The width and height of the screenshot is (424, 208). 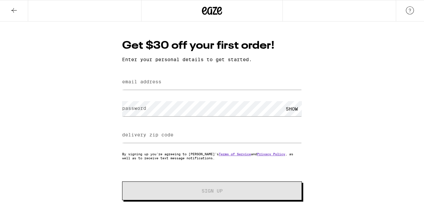 I want to click on div: SHOW, so click(x=292, y=108).